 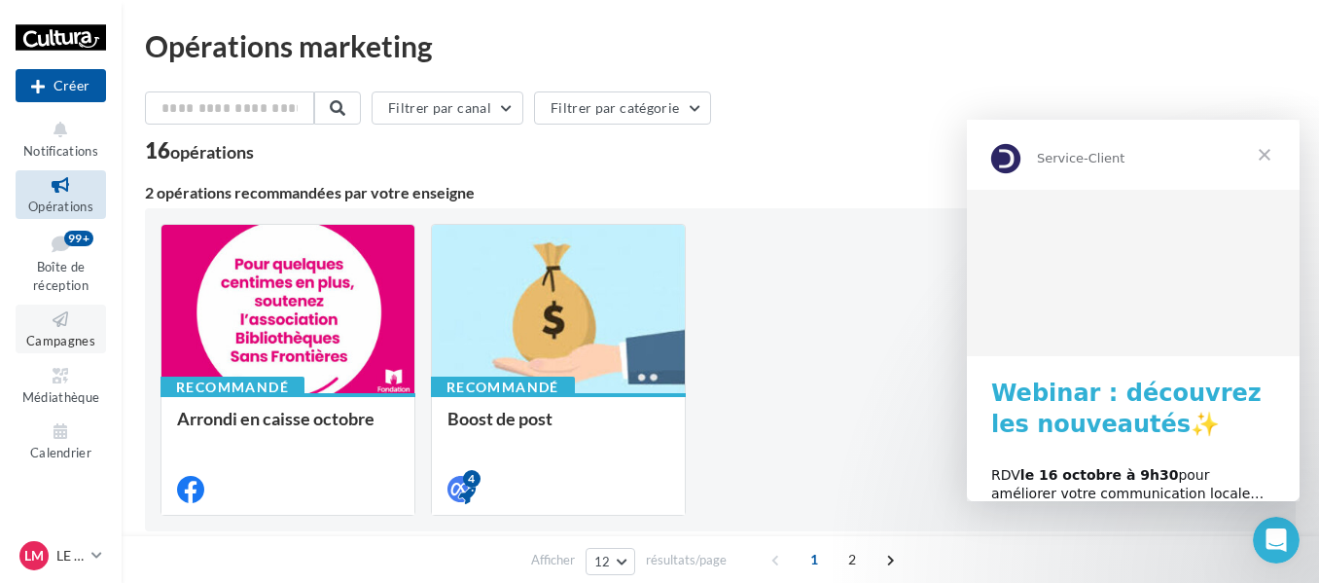 I want to click on span: Calendrier, so click(x=60, y=452).